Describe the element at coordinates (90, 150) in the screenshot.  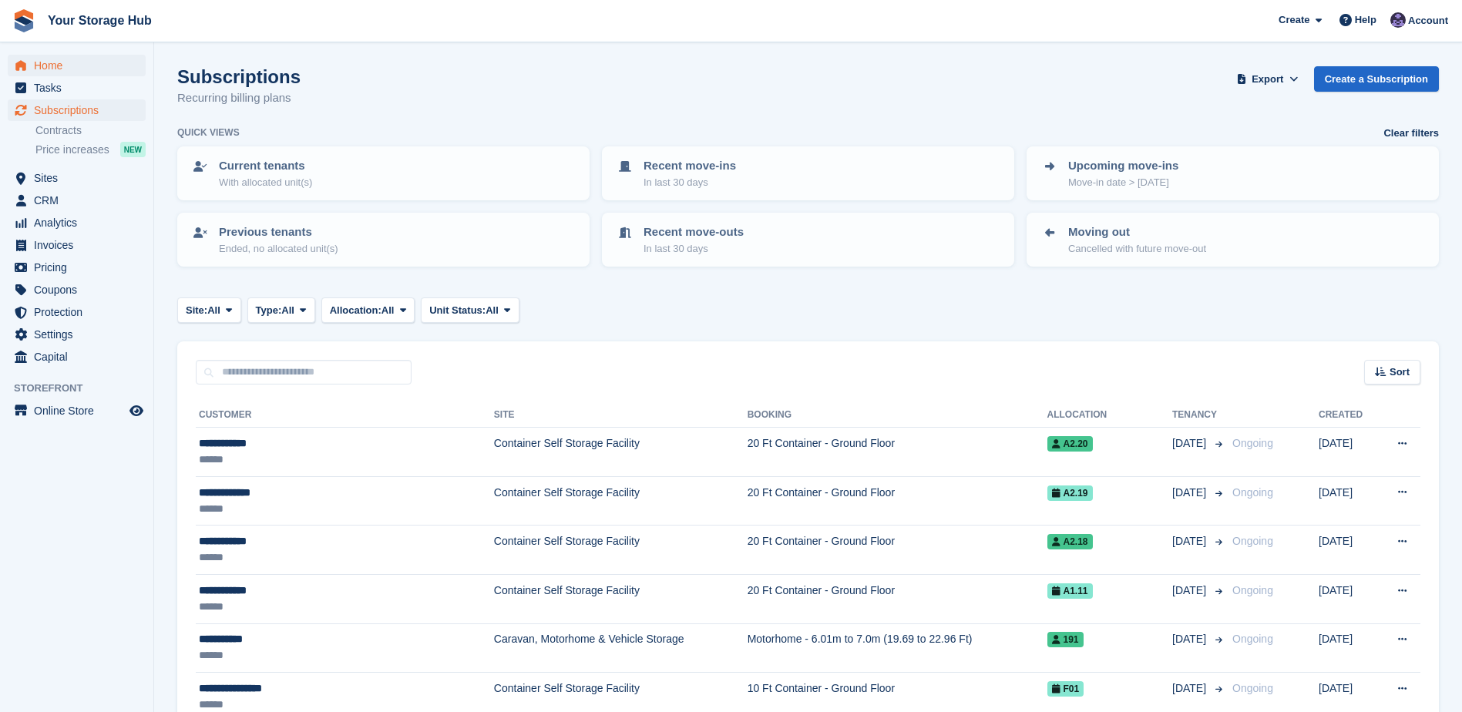
I see `a: Price increases NEW` at that location.